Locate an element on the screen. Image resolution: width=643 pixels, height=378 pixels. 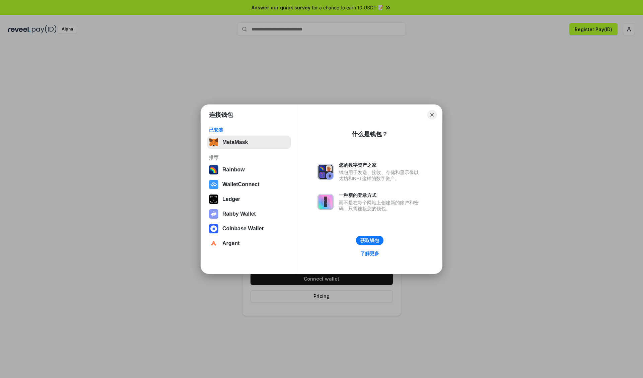
button: WalletConnect is located at coordinates (249, 185).